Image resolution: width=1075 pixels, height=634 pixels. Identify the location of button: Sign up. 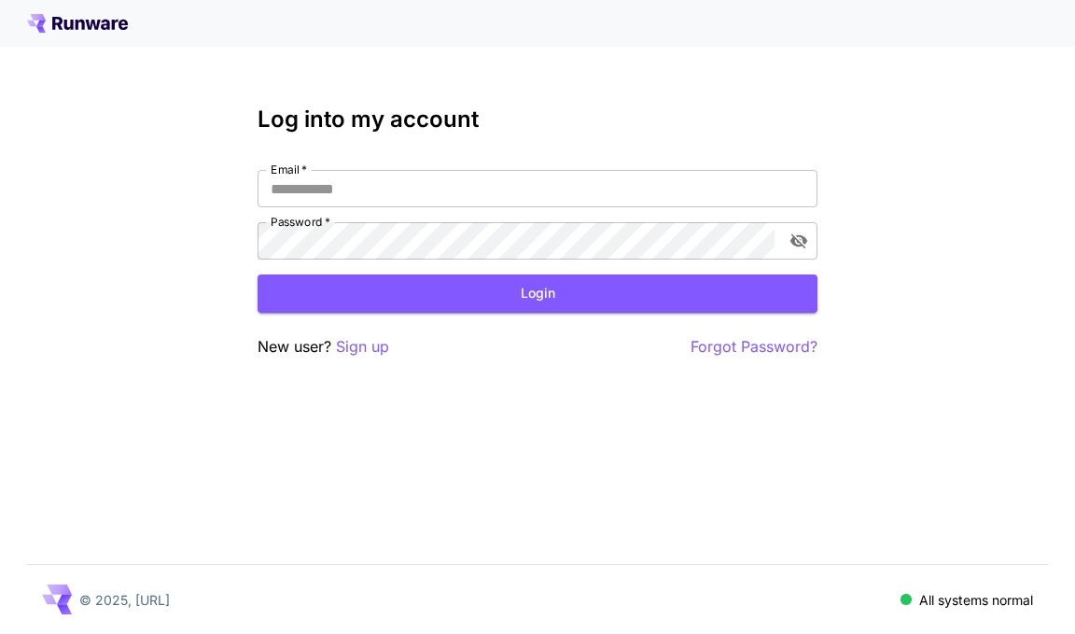
(362, 346).